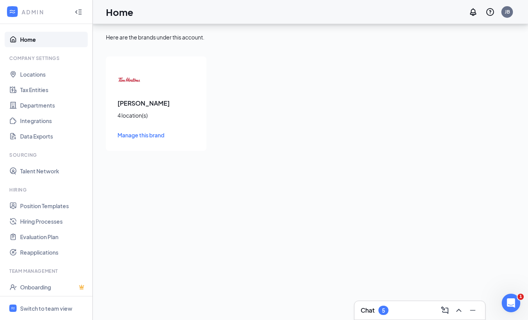 The height and width of the screenshot is (320, 528). What do you see at coordinates (310, 37) in the screenshot?
I see `div: Here are the brands under this account.` at bounding box center [310, 37].